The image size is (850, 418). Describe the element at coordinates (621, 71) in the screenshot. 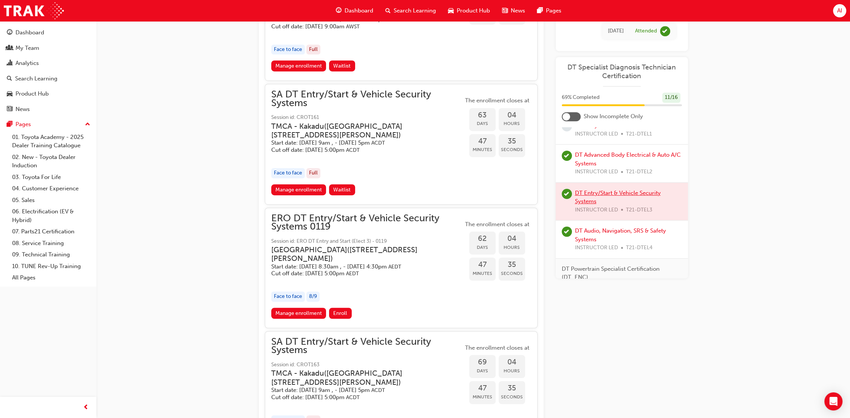

I see `span: DT Specialist Diagnosis Technician Certification` at that location.